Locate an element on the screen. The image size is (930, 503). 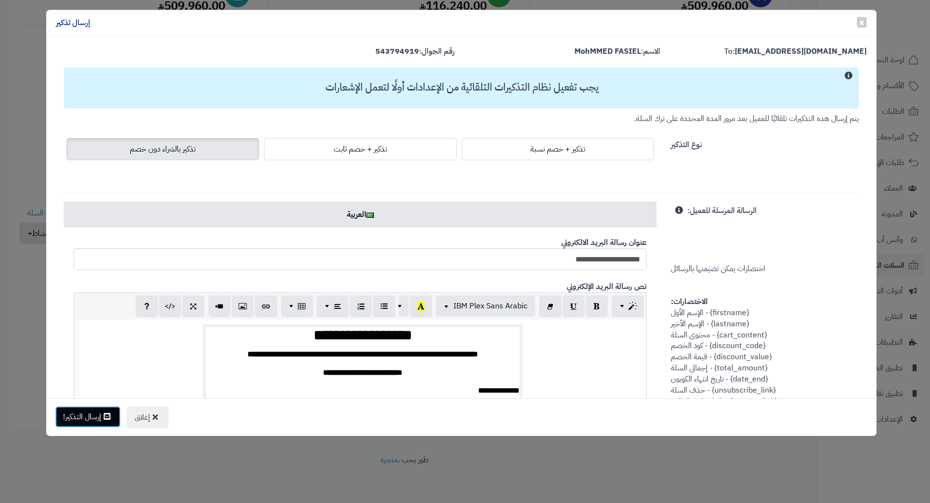
img: ar.png is located at coordinates (370, 215).